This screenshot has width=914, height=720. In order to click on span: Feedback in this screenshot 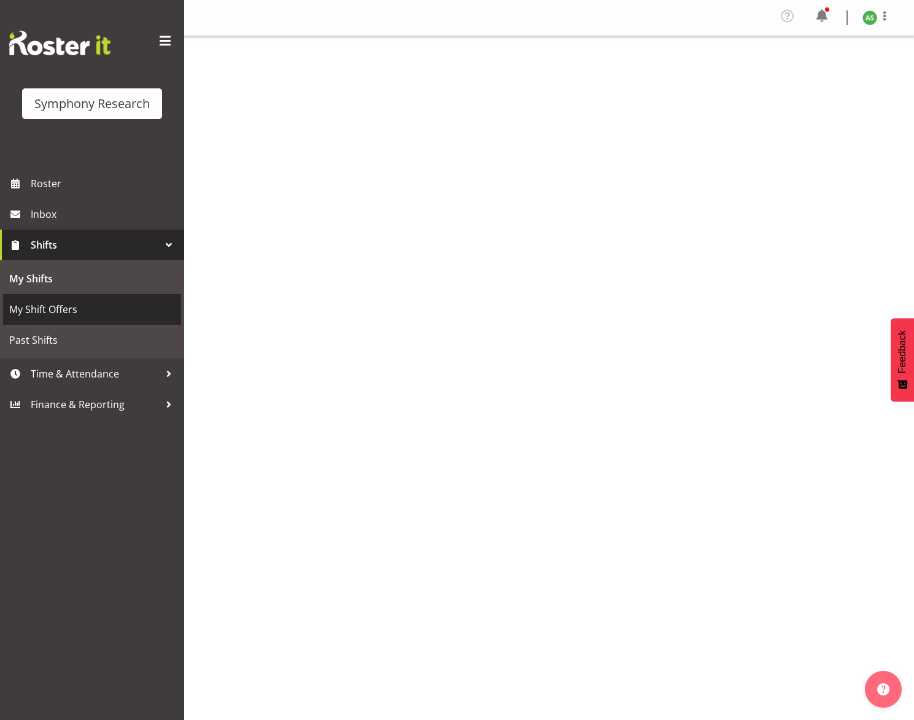, I will do `click(903, 352)`.